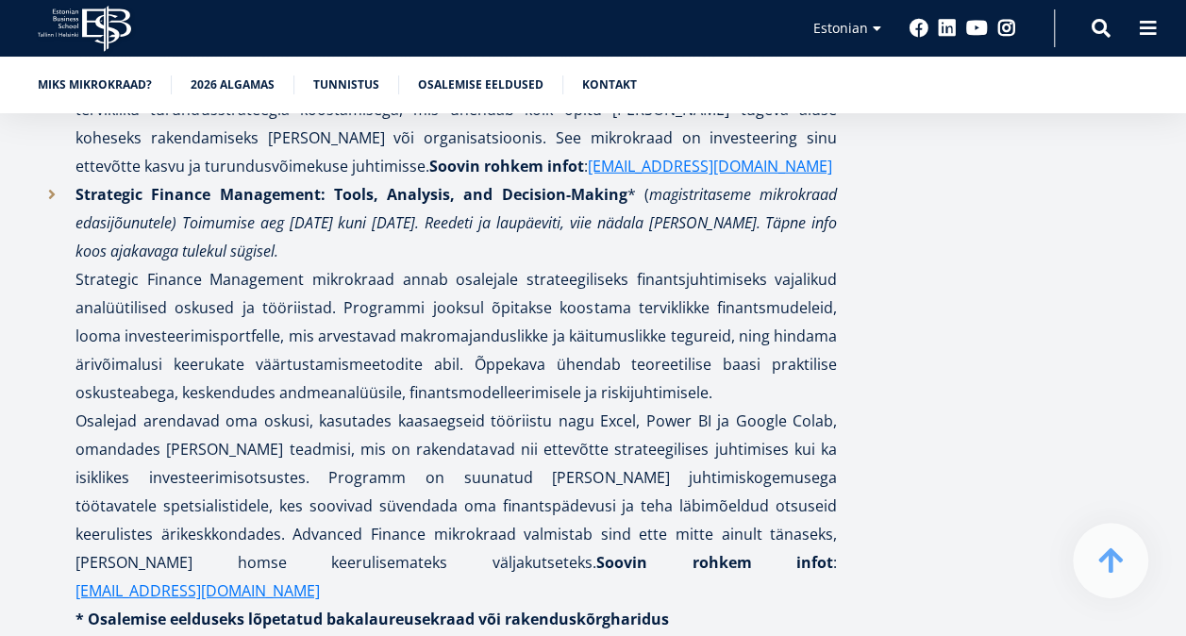  What do you see at coordinates (919, 28) in the screenshot?
I see `a: Facebook` at bounding box center [919, 28].